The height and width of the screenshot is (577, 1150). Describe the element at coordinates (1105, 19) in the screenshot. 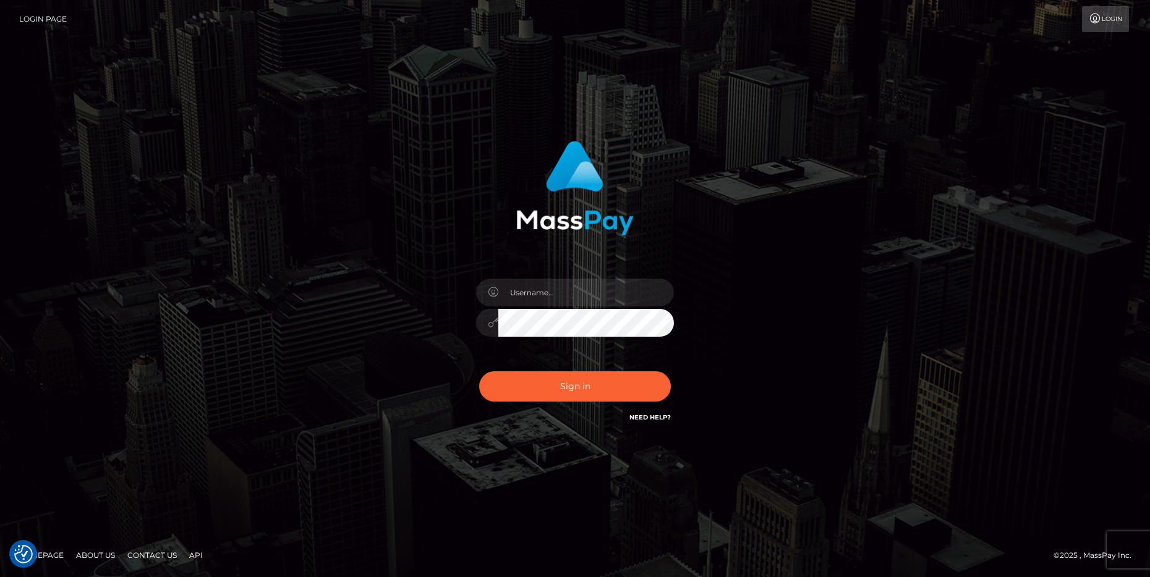

I see `a: Login` at that location.